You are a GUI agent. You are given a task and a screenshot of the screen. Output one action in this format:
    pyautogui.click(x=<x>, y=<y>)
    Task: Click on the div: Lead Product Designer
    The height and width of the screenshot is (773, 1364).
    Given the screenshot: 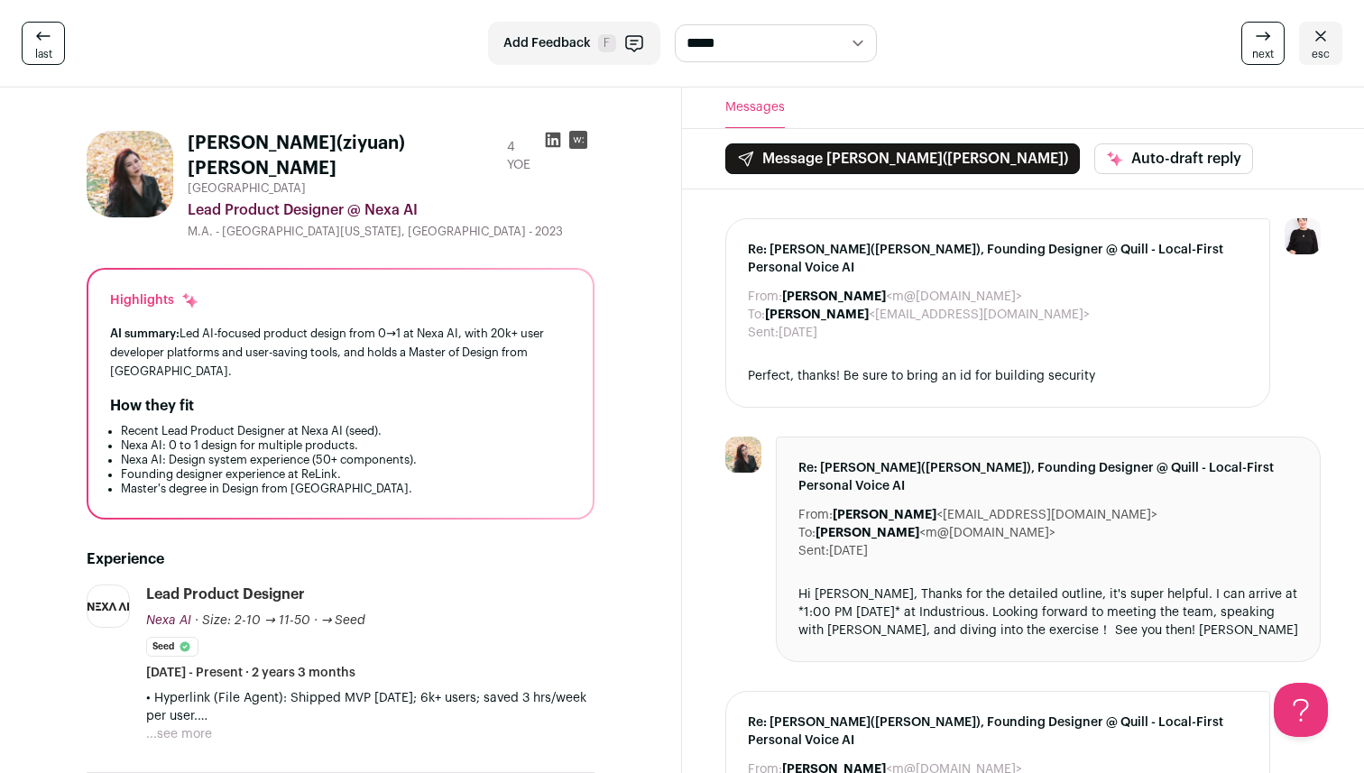 What is the action you would take?
    pyautogui.click(x=225, y=594)
    